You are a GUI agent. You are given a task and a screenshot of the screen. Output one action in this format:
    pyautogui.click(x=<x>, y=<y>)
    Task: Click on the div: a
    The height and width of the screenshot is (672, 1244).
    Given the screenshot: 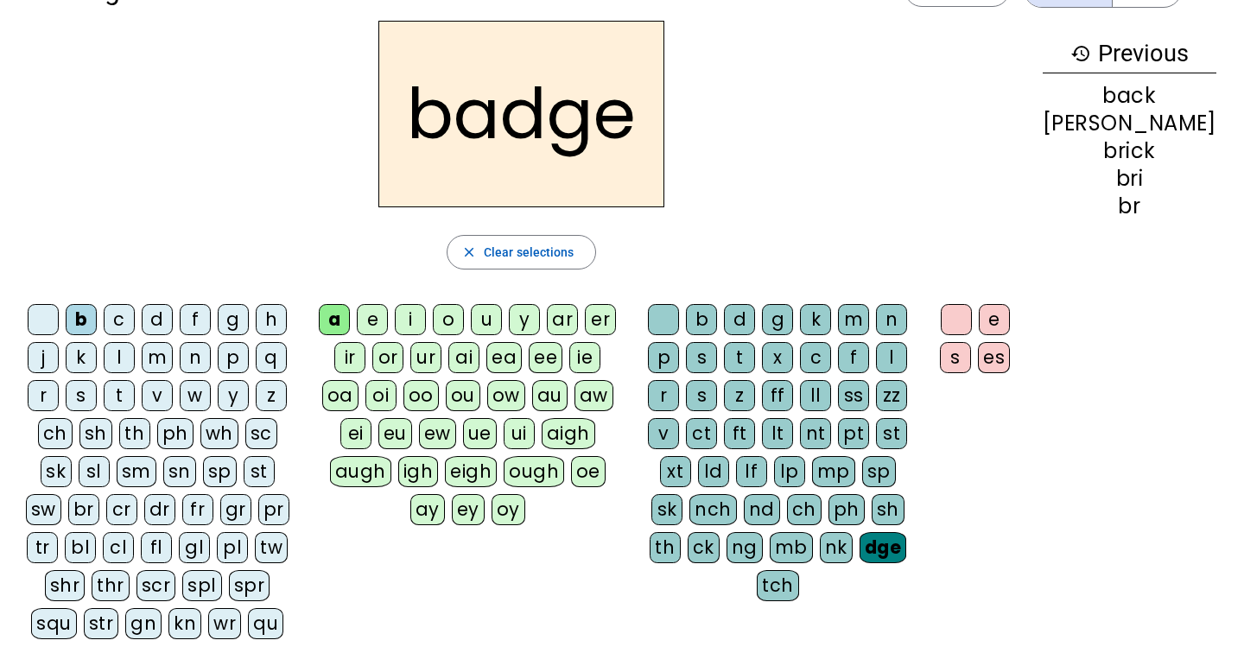 What is the action you would take?
    pyautogui.click(x=334, y=320)
    